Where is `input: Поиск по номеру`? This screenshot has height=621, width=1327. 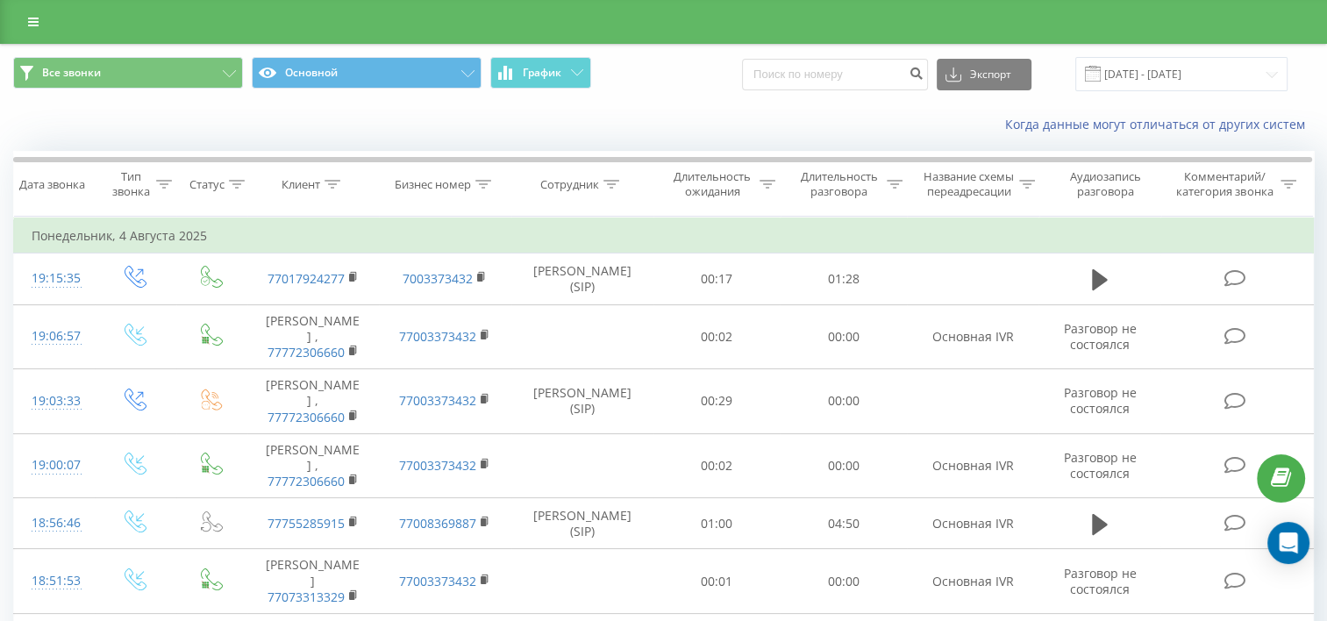
input: Поиск по номеру is located at coordinates (835, 75).